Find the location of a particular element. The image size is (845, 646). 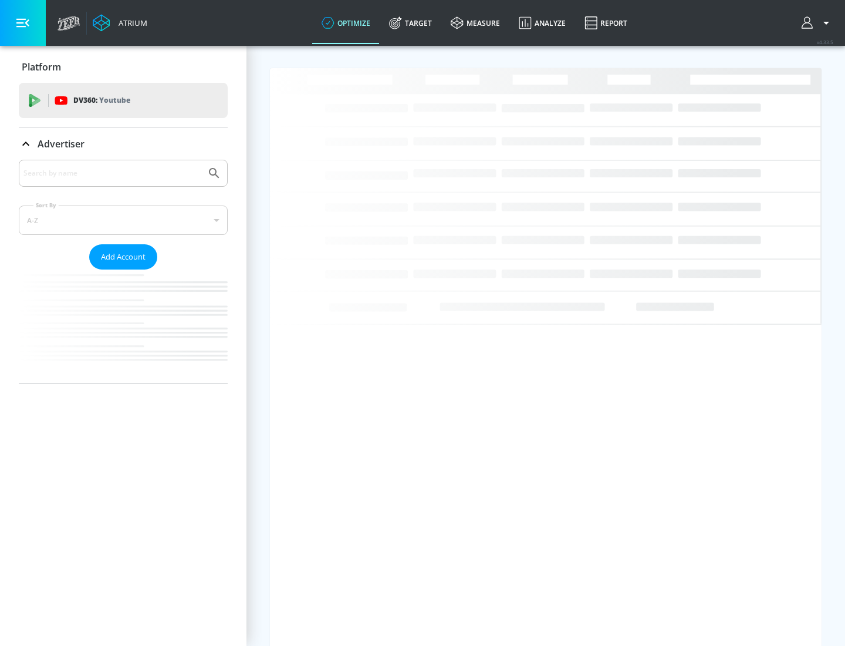

div: DV360: Youtube is located at coordinates (123, 100).